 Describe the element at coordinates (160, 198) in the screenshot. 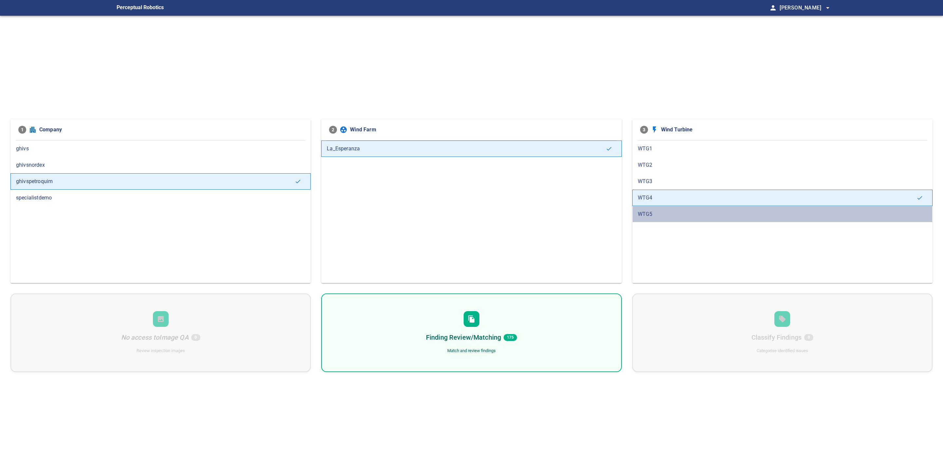

I see `div: specialistdemo` at that location.